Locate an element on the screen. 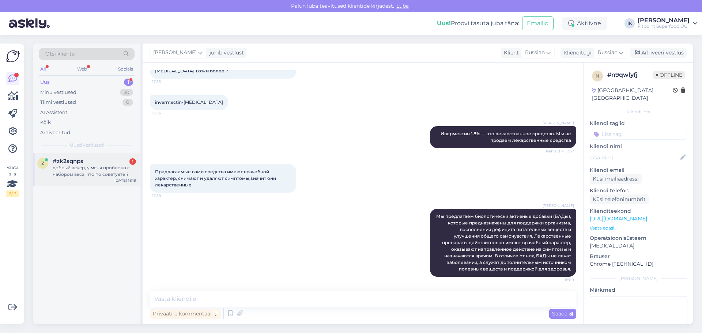 The image size is (702, 333). img: Askly Logo is located at coordinates (13, 56).